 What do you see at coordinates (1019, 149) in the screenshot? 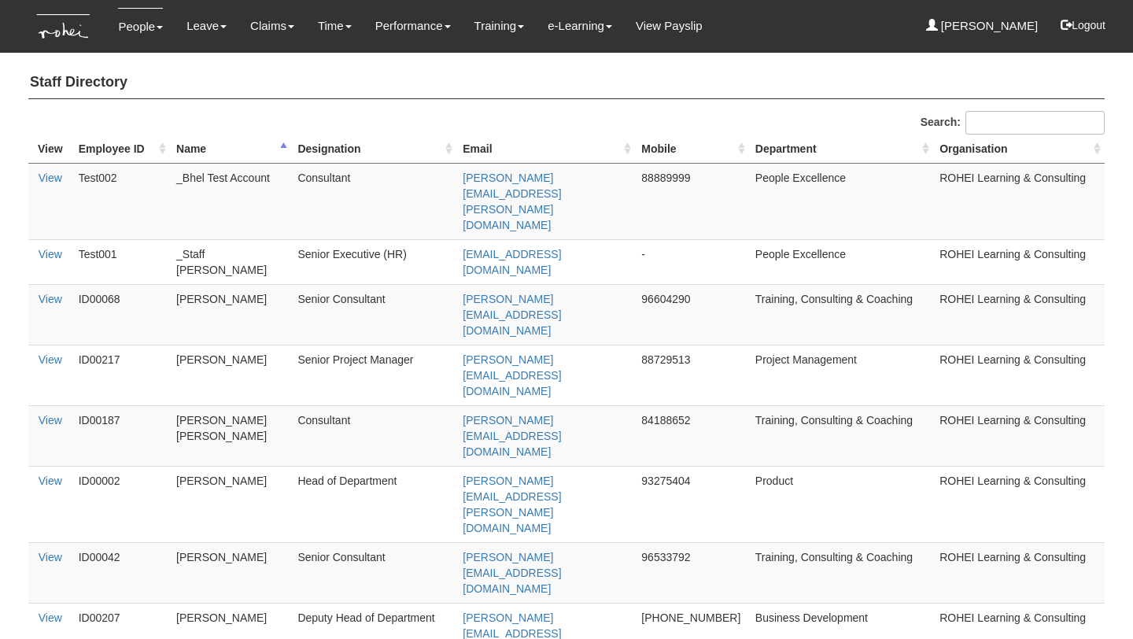
I see `th: Organisation : activate to sort column ascending` at bounding box center [1019, 149].